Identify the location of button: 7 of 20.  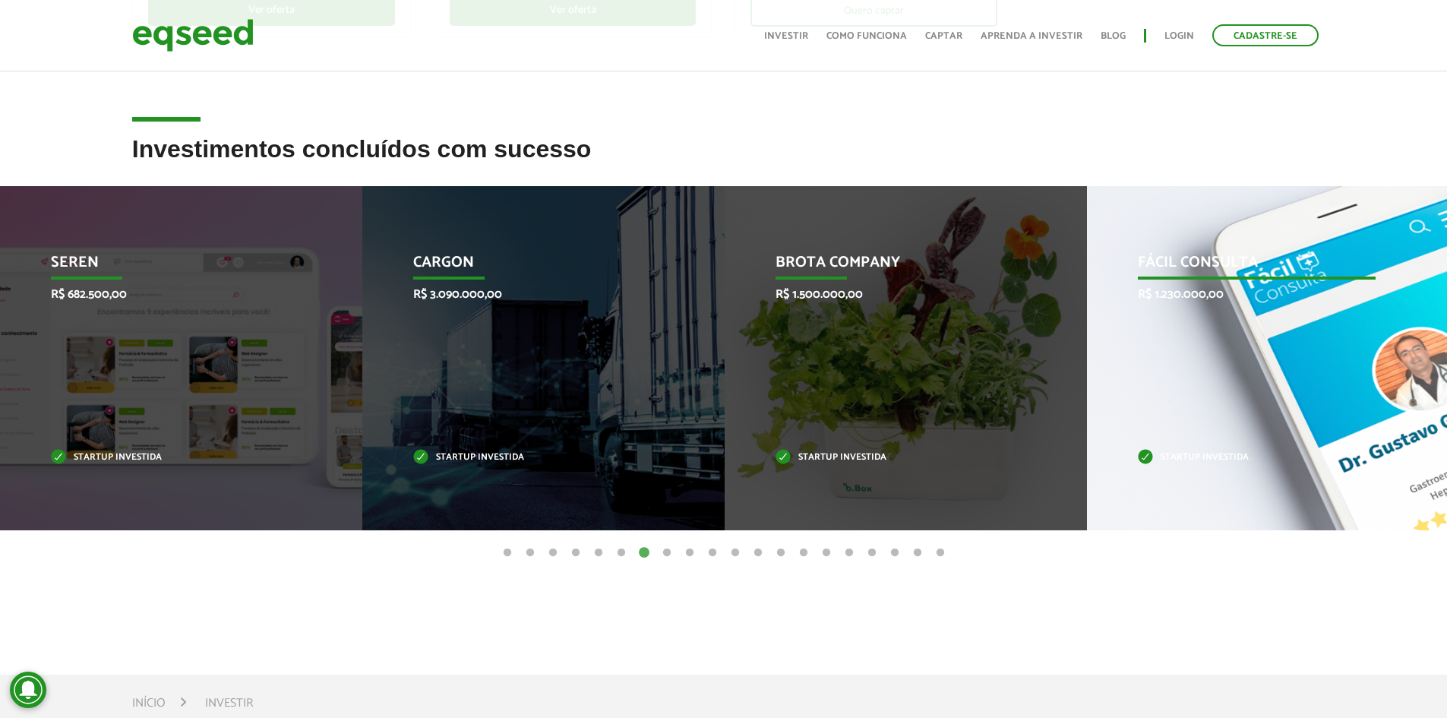
(644, 553).